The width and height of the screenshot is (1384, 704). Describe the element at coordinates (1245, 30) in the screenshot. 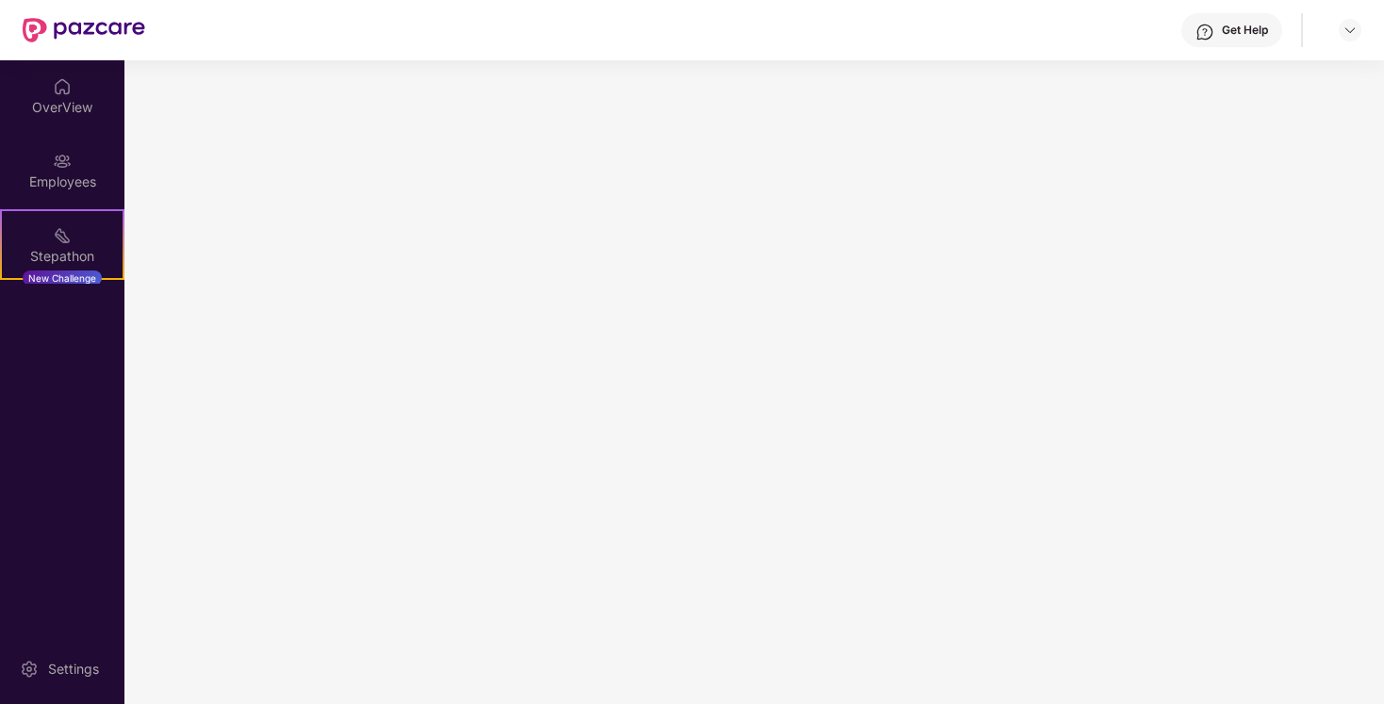

I see `div: Get Help` at that location.